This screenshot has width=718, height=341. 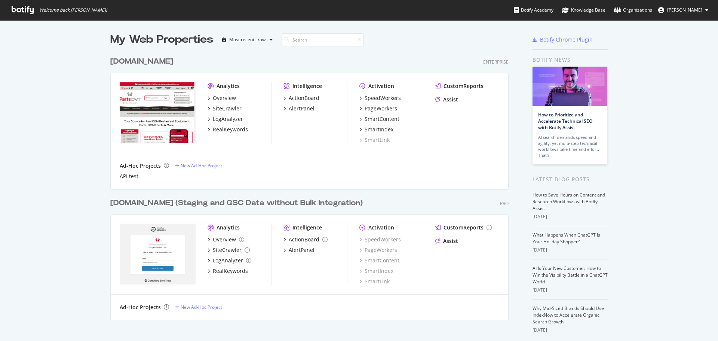 What do you see at coordinates (570, 274) in the screenshot?
I see `a: AI Is Your New Customer: How to Win the Visibility Battle in a ChatGPT World` at bounding box center [570, 274].